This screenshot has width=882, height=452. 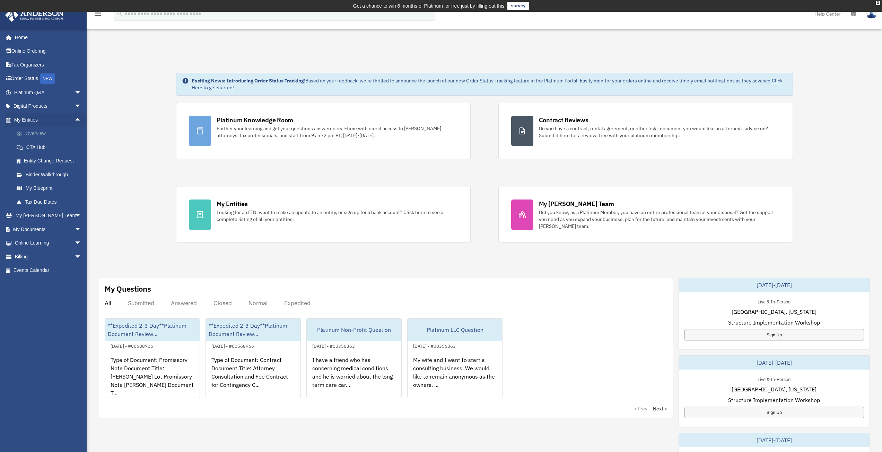 What do you see at coordinates (222, 303) in the screenshot?
I see `div: Closed` at bounding box center [222, 303].